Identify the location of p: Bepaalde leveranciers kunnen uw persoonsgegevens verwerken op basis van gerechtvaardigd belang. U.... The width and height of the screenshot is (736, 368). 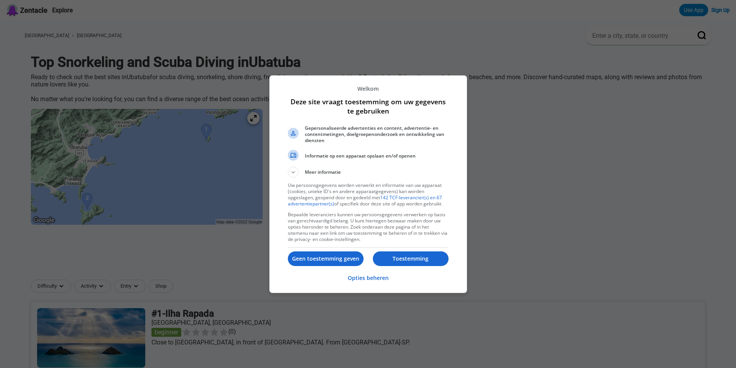
(368, 227).